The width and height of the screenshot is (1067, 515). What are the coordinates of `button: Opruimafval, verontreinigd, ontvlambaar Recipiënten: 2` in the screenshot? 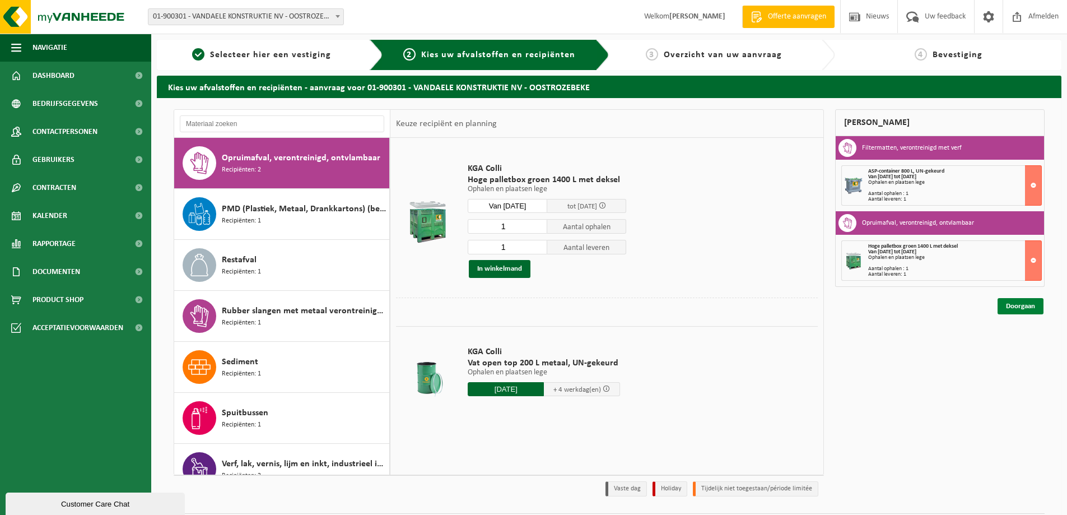 It's located at (282, 163).